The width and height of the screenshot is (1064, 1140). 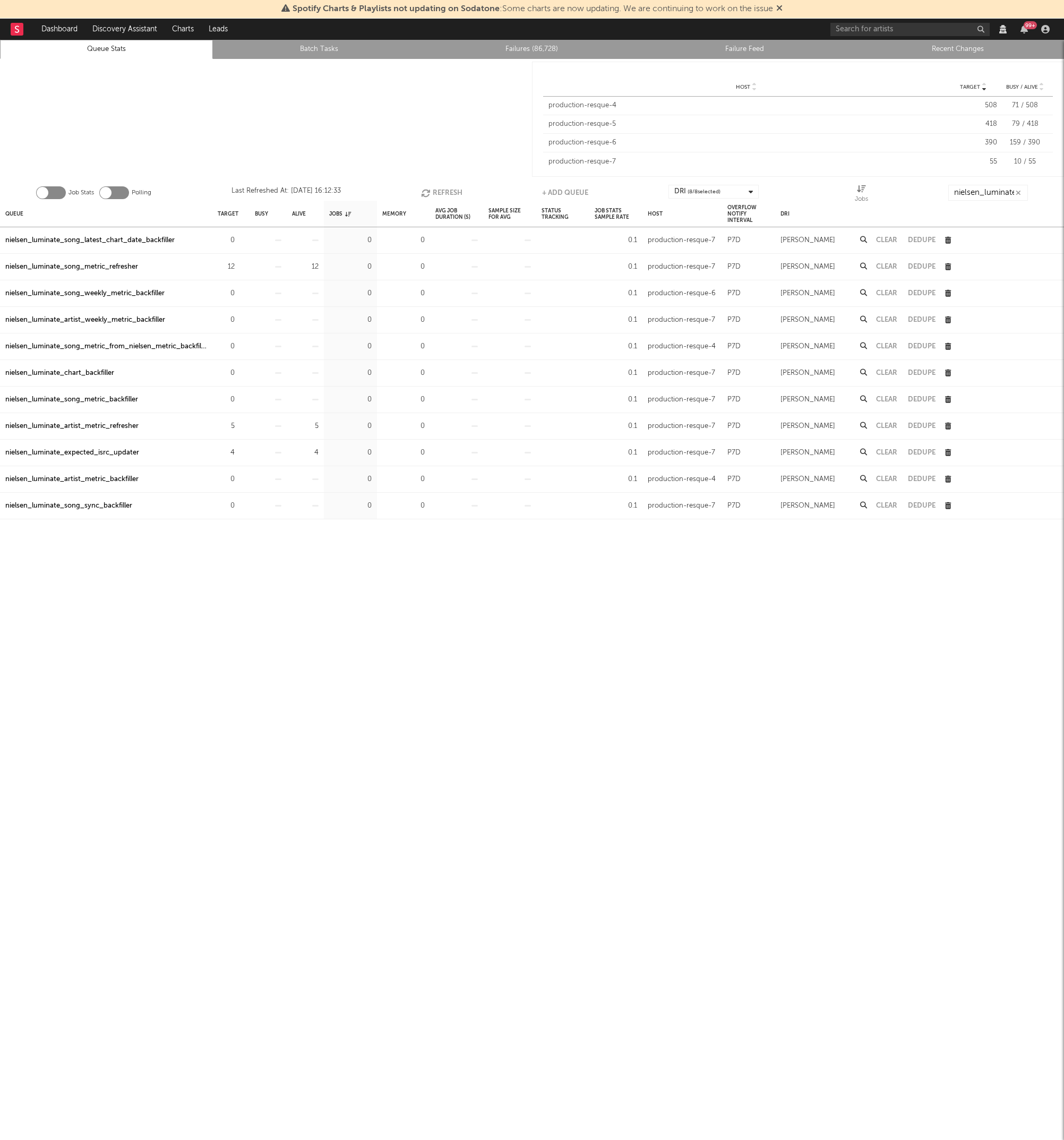 I want to click on div: Status Tracking, so click(x=563, y=214).